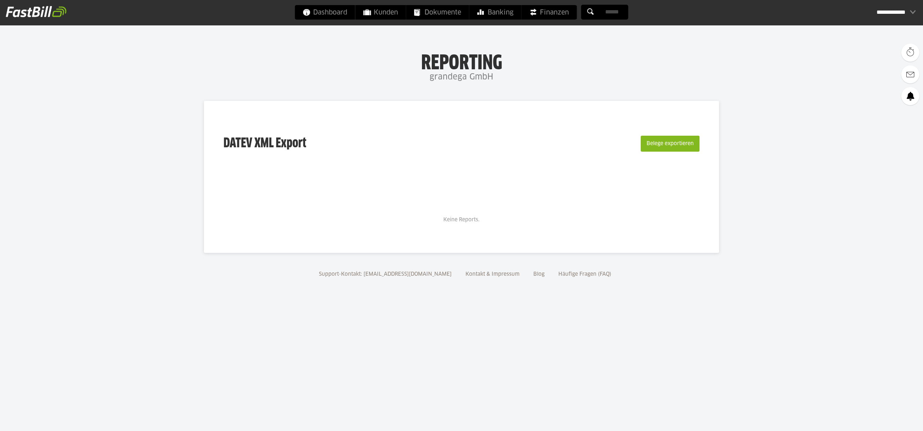  What do you see at coordinates (381, 12) in the screenshot?
I see `span: Kunden` at bounding box center [381, 12].